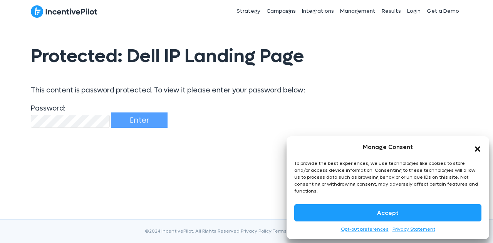 The image size is (493, 243). Describe the element at coordinates (388, 177) in the screenshot. I see `div: To provide the best experiences, we use technologies like cookies to store and/or access device i...` at that location.